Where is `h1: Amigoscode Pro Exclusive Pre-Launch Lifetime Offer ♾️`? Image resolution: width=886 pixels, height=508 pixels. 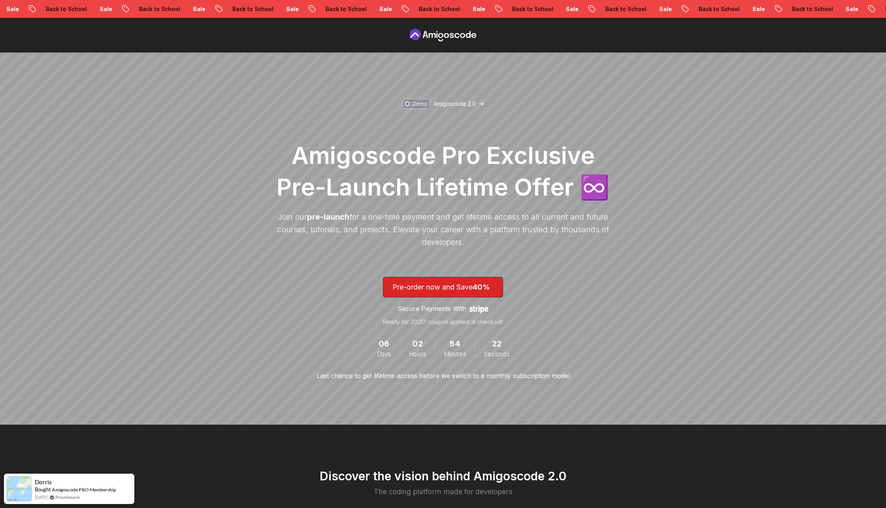 h1: Amigoscode Pro Exclusive Pre-Launch Lifetime Offer ♾️ is located at coordinates (443, 171).